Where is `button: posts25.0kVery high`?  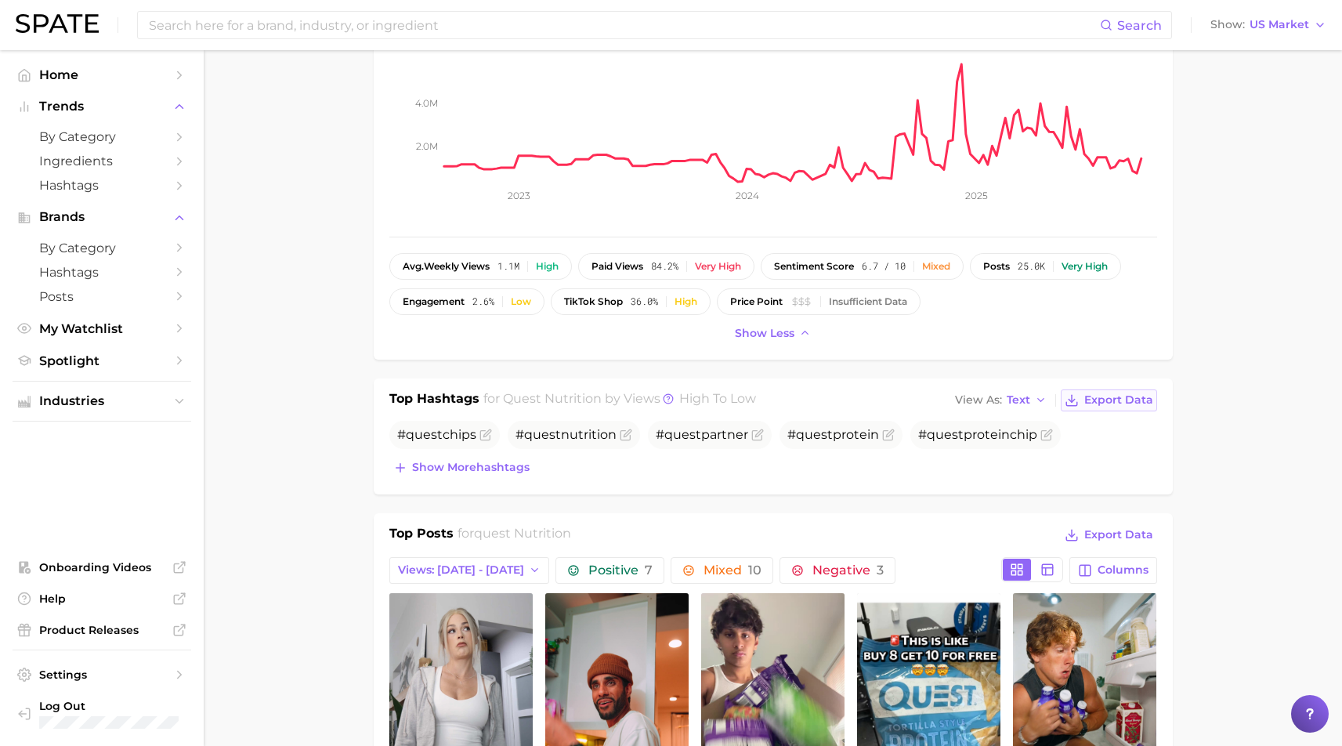
button: posts25.0kVery high is located at coordinates (1045, 266).